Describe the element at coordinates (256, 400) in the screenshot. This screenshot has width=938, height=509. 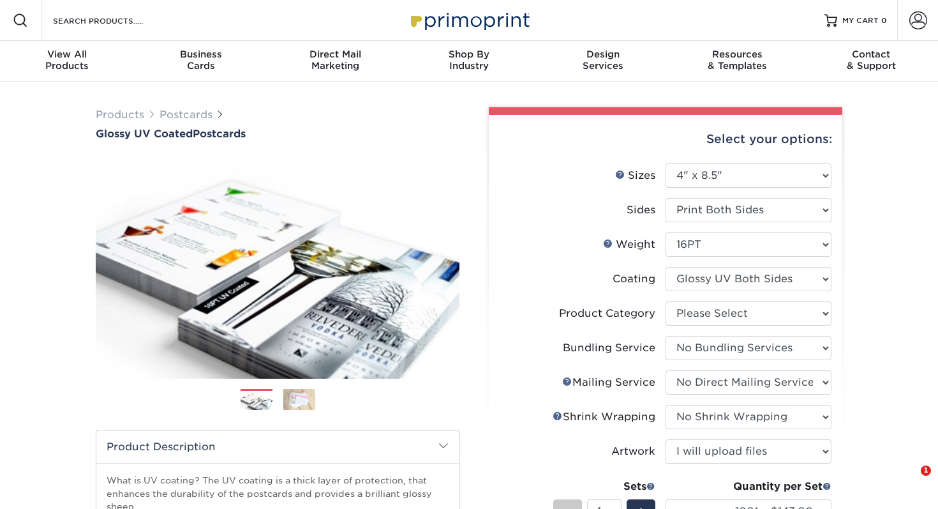
I see `img: Postcards 01` at that location.